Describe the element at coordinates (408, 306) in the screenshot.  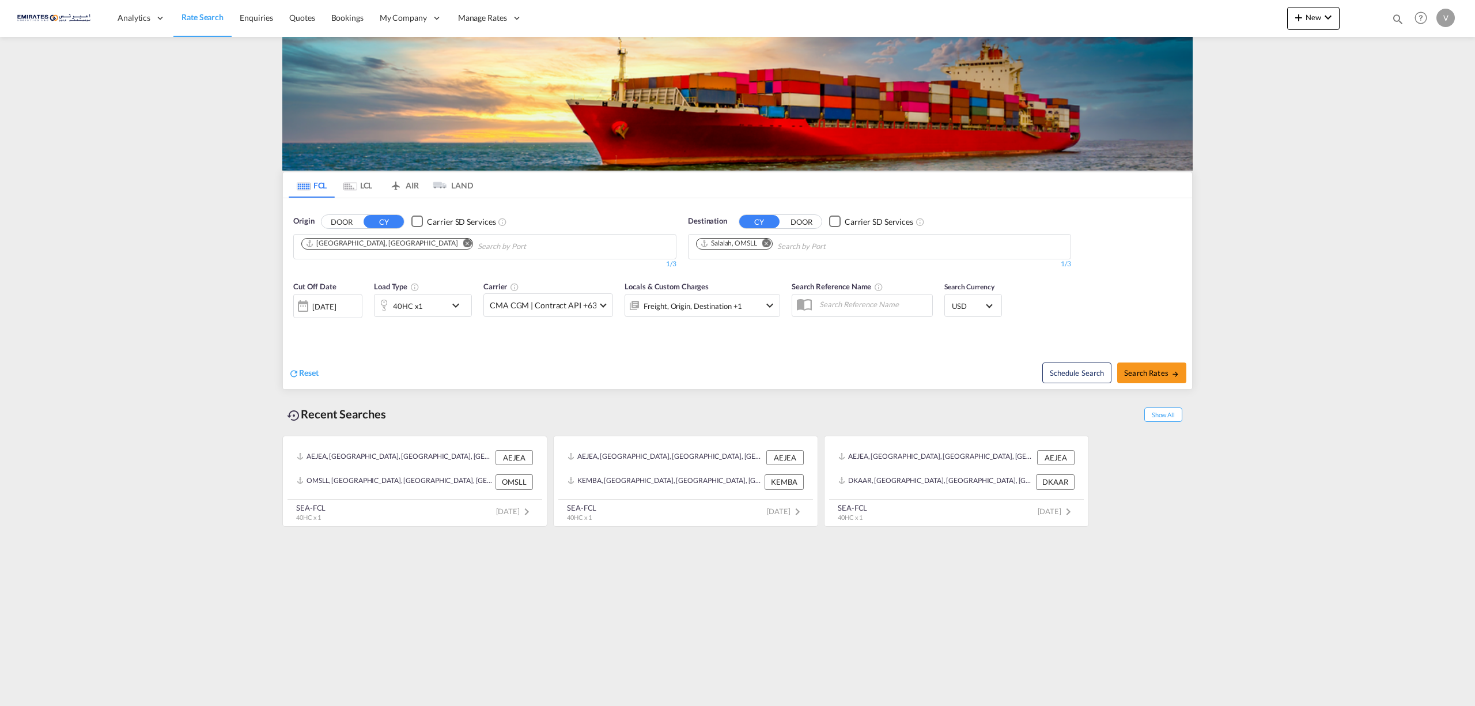
I see `div: 40HC x1` at that location.